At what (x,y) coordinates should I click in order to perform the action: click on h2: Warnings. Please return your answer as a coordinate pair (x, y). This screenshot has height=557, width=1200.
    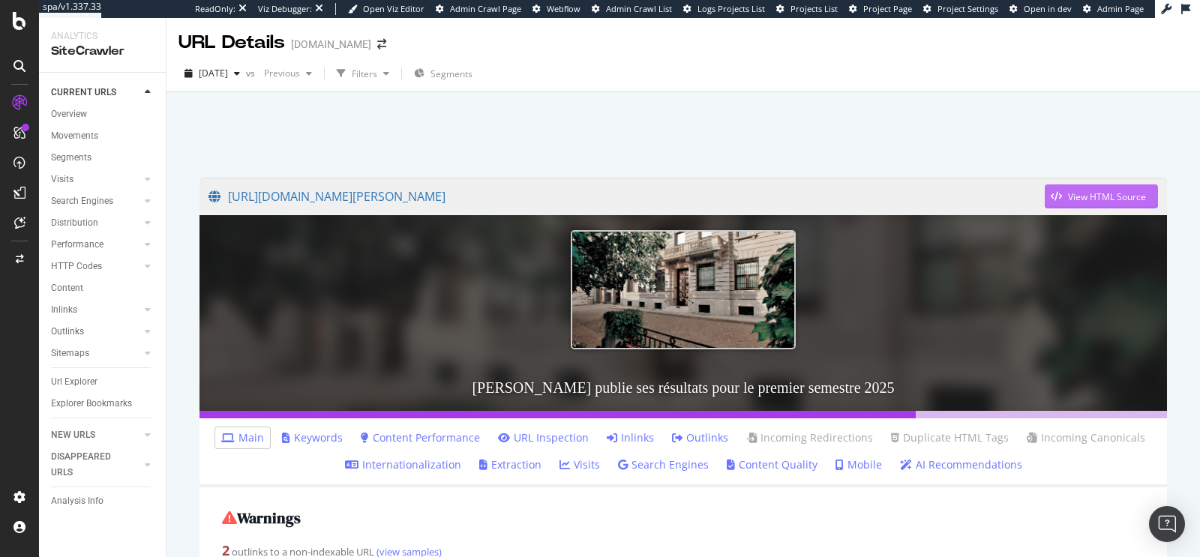
    Looking at the image, I should click on (683, 518).